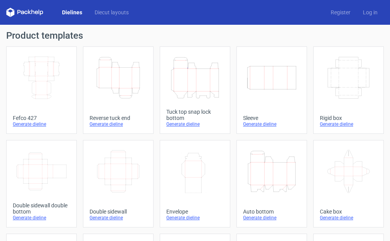  What do you see at coordinates (272, 118) in the screenshot?
I see `div: Sleeve` at bounding box center [272, 118].